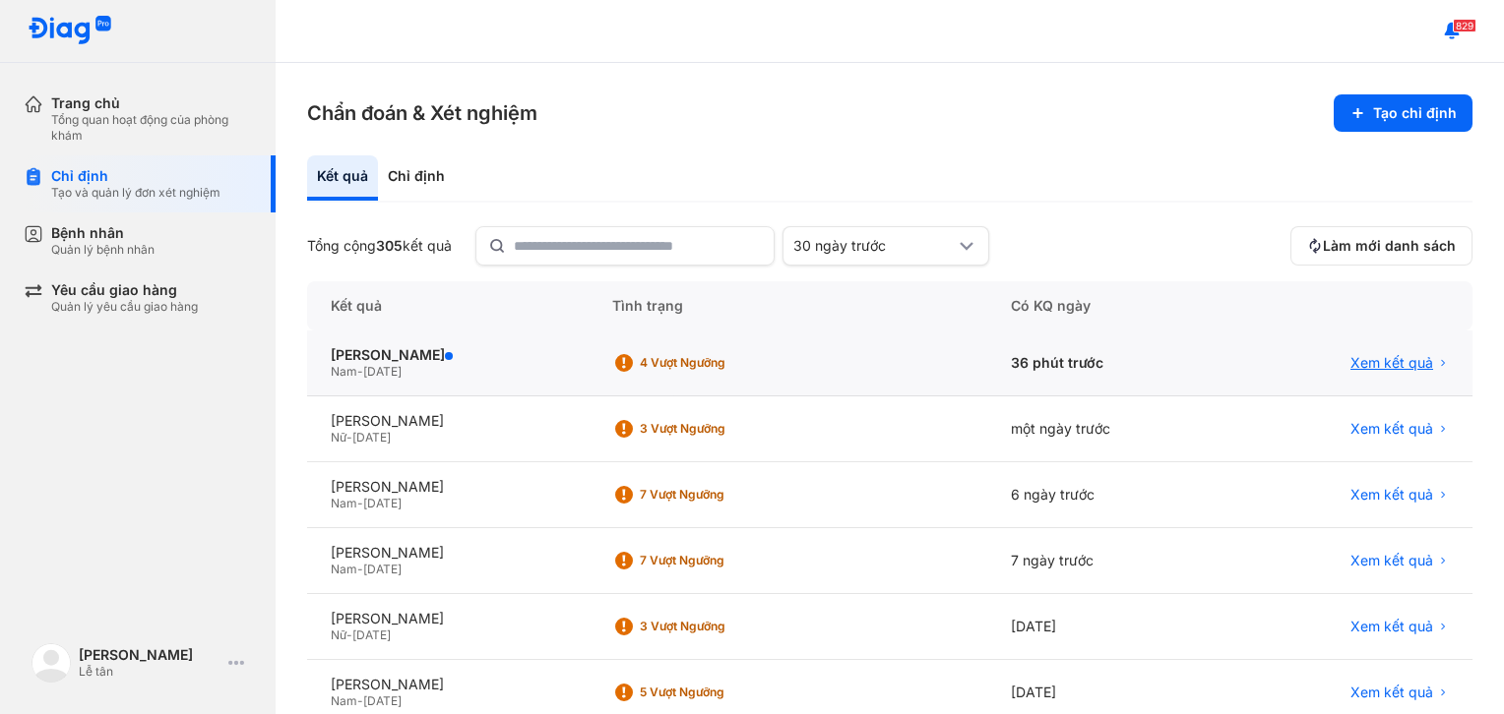 This screenshot has height=714, width=1504. I want to click on span: Làm mới danh sách, so click(1389, 246).